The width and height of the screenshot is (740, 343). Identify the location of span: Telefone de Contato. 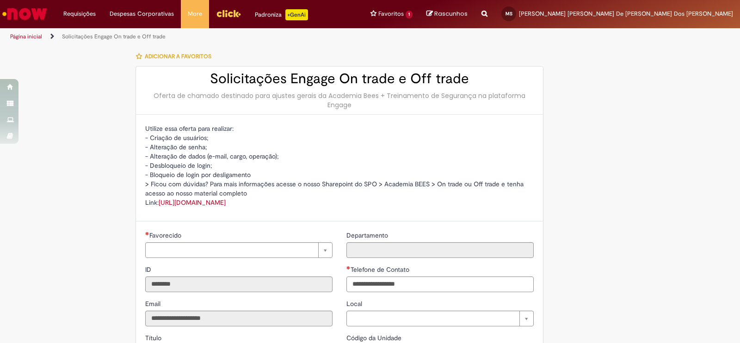
(381, 270).